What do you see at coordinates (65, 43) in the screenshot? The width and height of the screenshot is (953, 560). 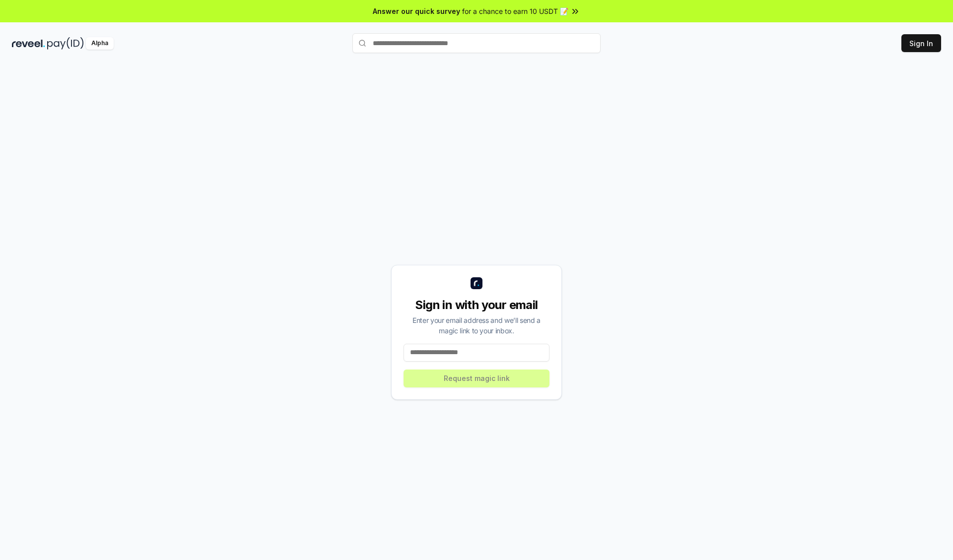 I see `img: pay_id` at bounding box center [65, 43].